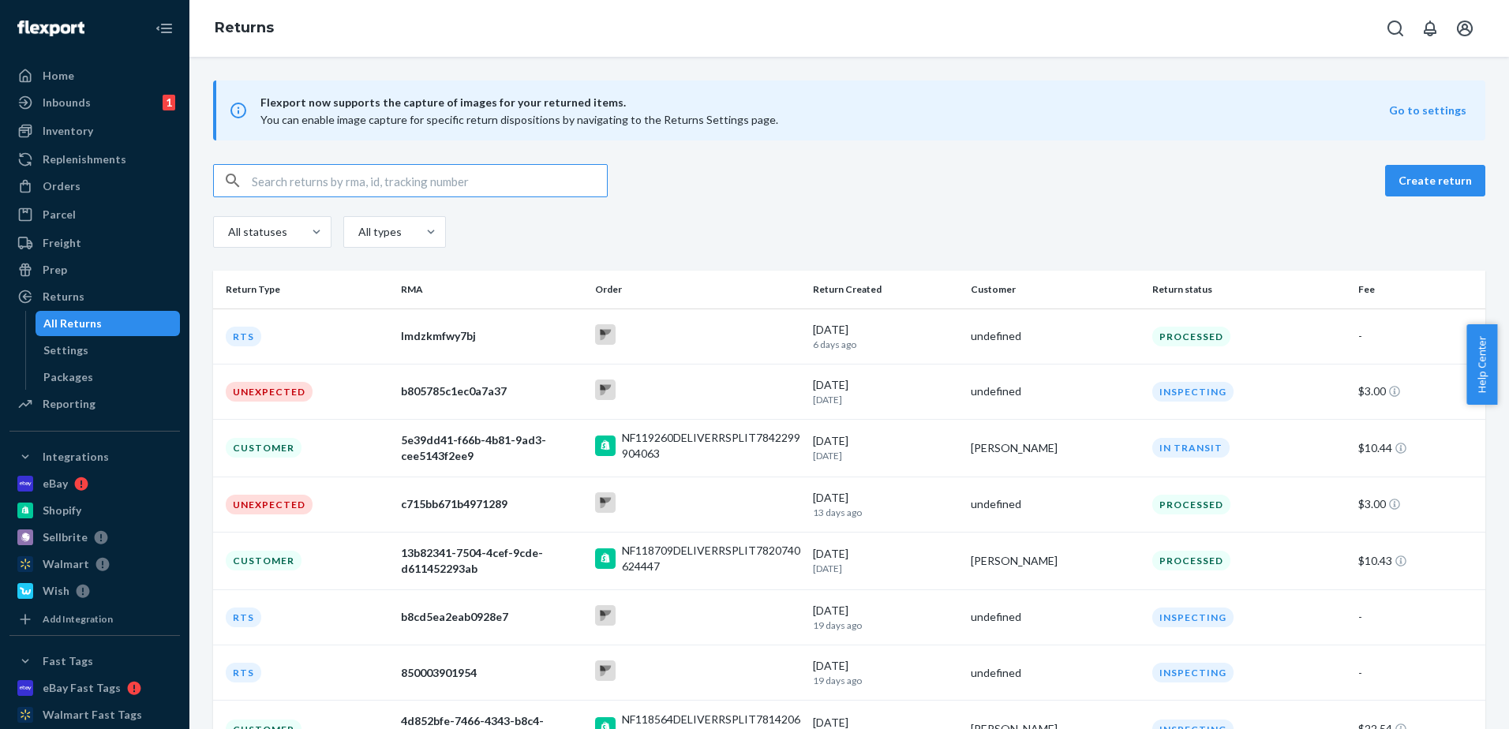 This screenshot has height=729, width=1509. What do you see at coordinates (95, 457) in the screenshot?
I see `button: Integrations` at bounding box center [95, 457].